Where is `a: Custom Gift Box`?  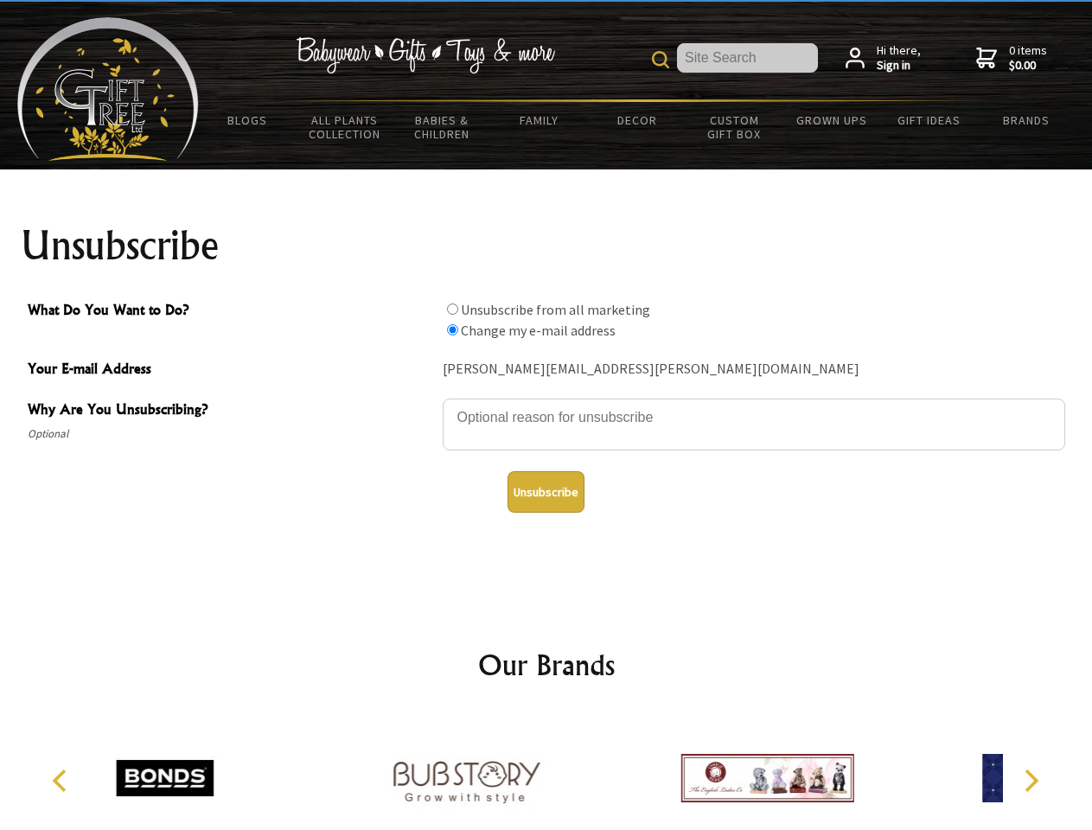
a: Custom Gift Box is located at coordinates (734, 127).